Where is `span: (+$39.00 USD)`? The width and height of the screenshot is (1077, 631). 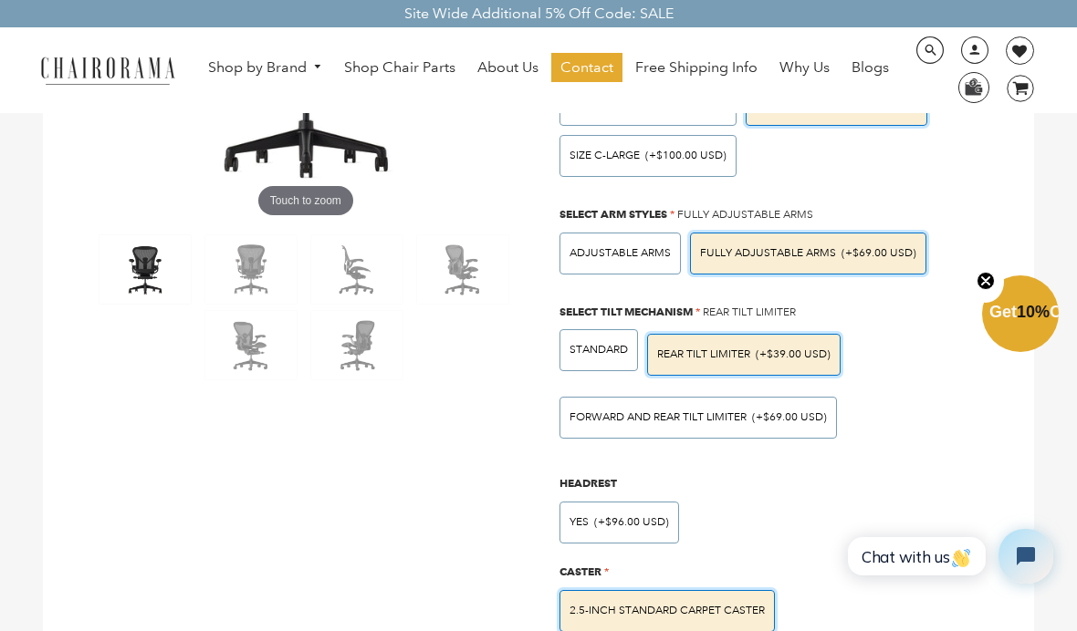 span: (+$39.00 USD) is located at coordinates (793, 355).